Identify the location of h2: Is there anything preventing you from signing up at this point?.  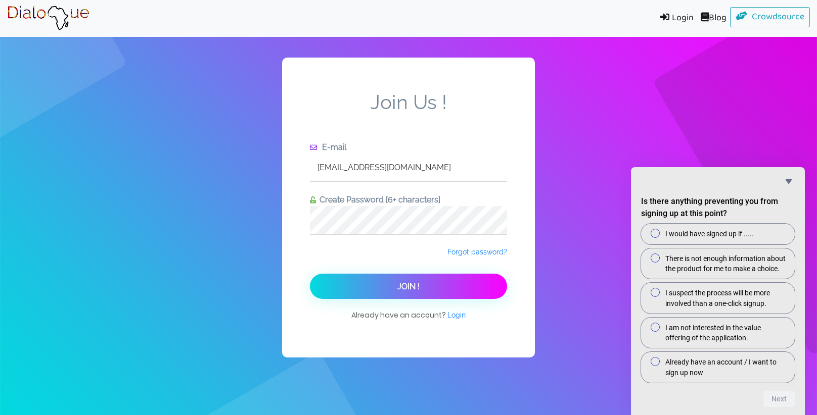
(718, 208).